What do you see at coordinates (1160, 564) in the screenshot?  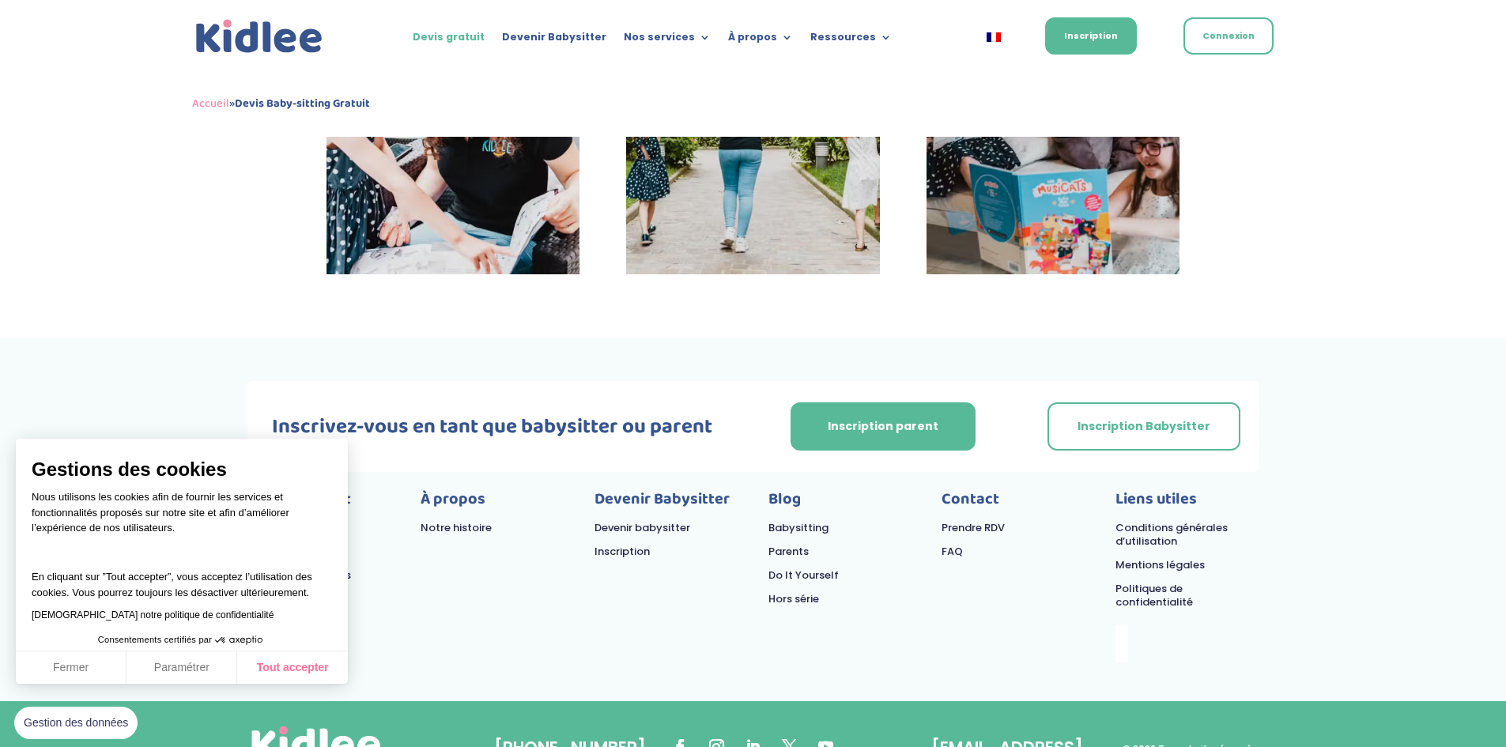 I see `a: Mentions légales` at bounding box center [1160, 564].